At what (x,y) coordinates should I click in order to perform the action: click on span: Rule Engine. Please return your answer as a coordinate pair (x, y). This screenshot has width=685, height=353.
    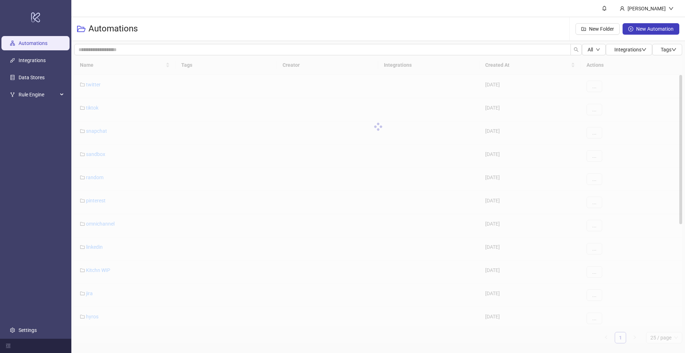
    Looking at the image, I should click on (38, 95).